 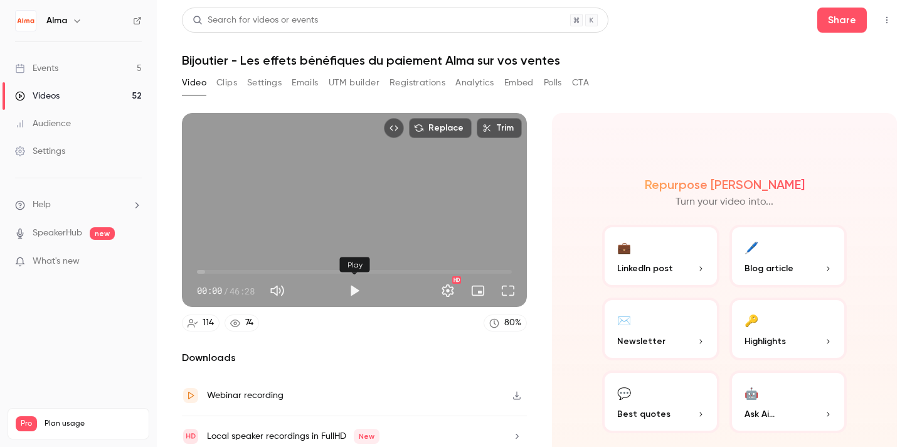 I want to click on span: Ask Ai..., so click(x=760, y=414).